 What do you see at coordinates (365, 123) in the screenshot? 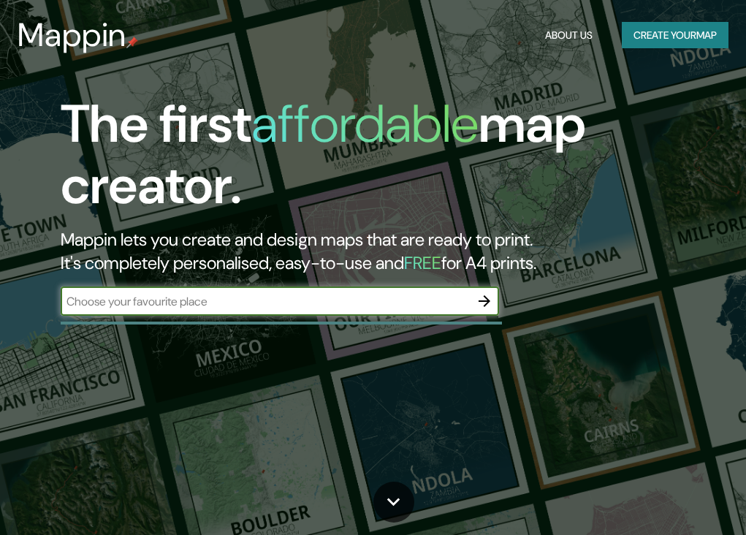
I see `h1: affordable` at bounding box center [365, 123].